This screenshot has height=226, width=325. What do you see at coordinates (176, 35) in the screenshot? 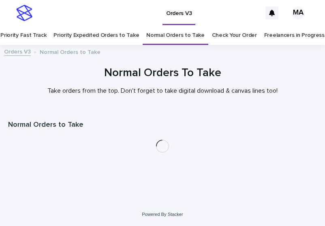
I see `a: Normal Orders to Take` at bounding box center [176, 35].